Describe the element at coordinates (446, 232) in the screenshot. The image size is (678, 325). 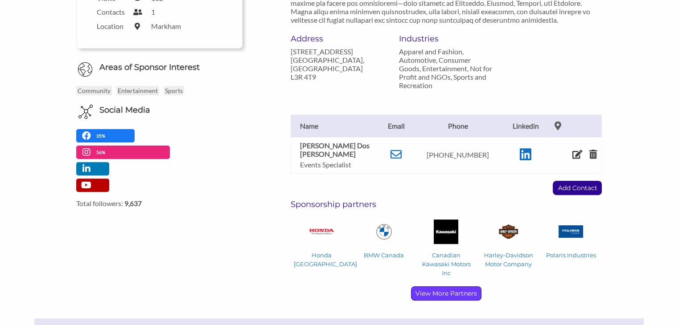
I see `img: Canadian Kawasaki Motors Inc Logo` at that location.